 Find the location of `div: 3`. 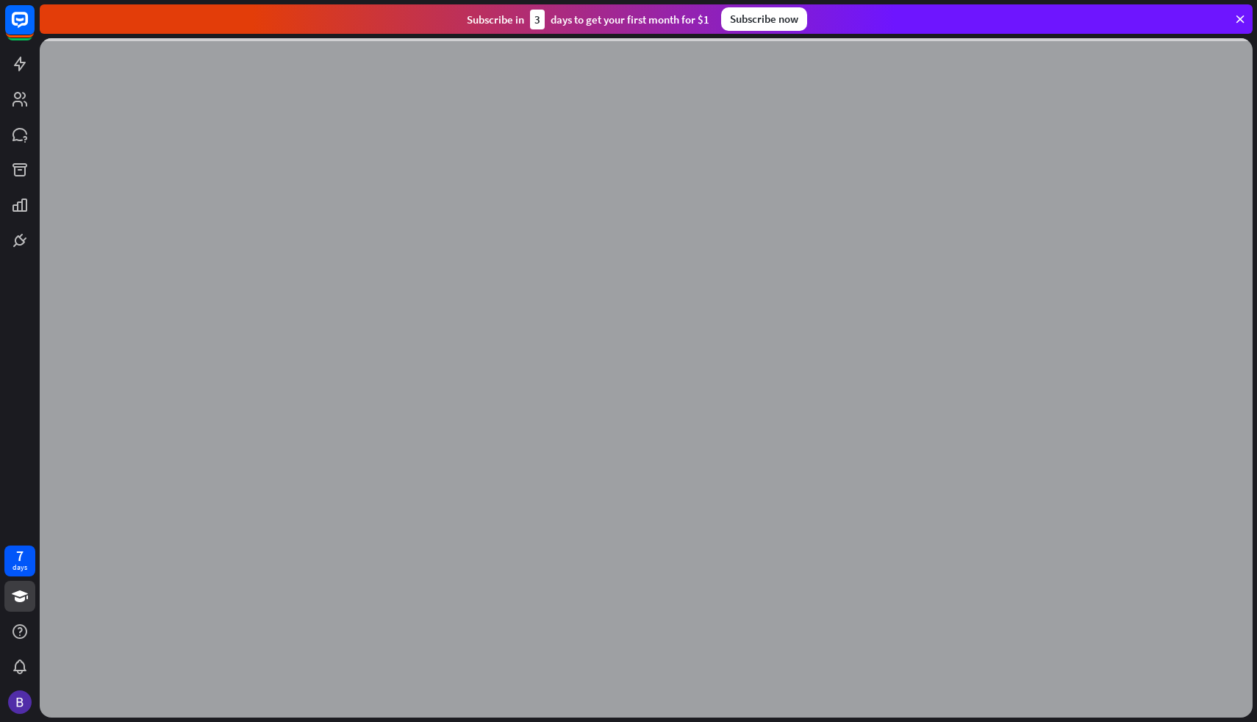

div: 3 is located at coordinates (537, 19).